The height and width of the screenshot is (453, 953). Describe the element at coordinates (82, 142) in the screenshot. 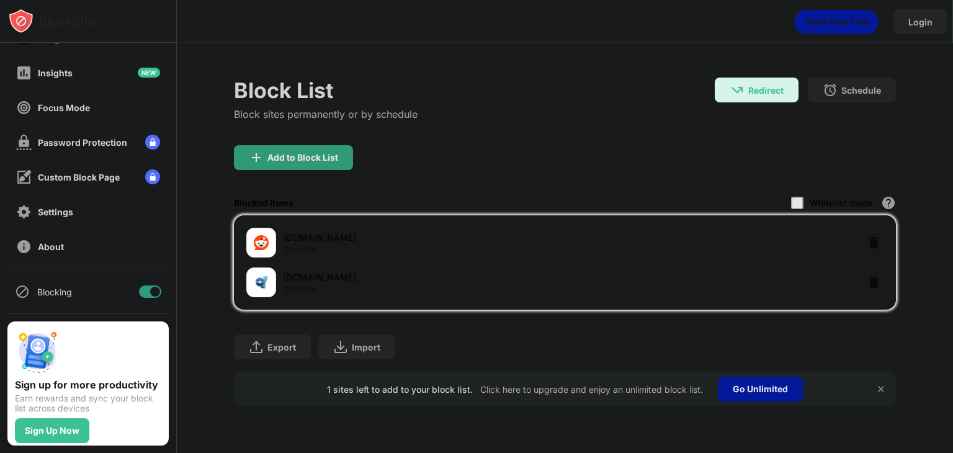

I see `div: Password Protection` at that location.